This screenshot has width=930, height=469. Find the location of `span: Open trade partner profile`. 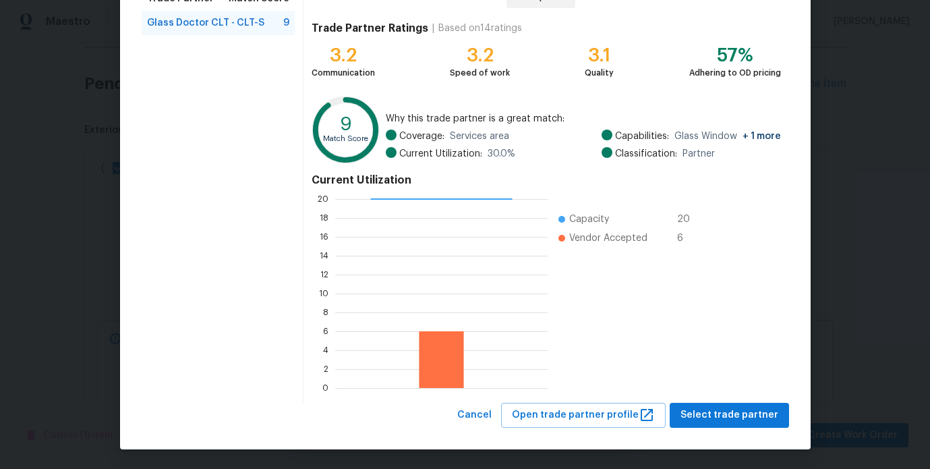

span: Open trade partner profile is located at coordinates (583, 415).